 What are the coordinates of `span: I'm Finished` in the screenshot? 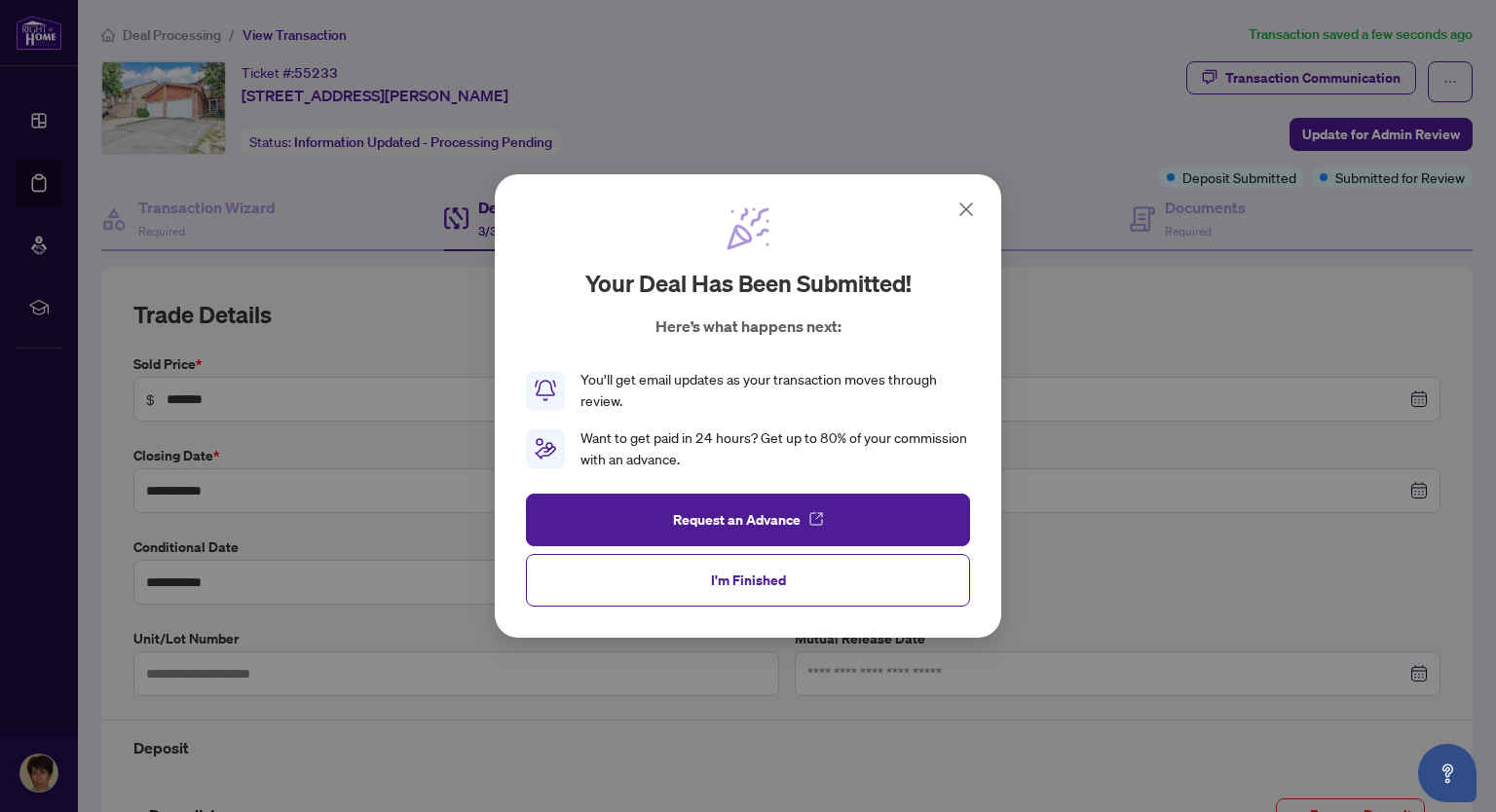 It's located at (748, 580).